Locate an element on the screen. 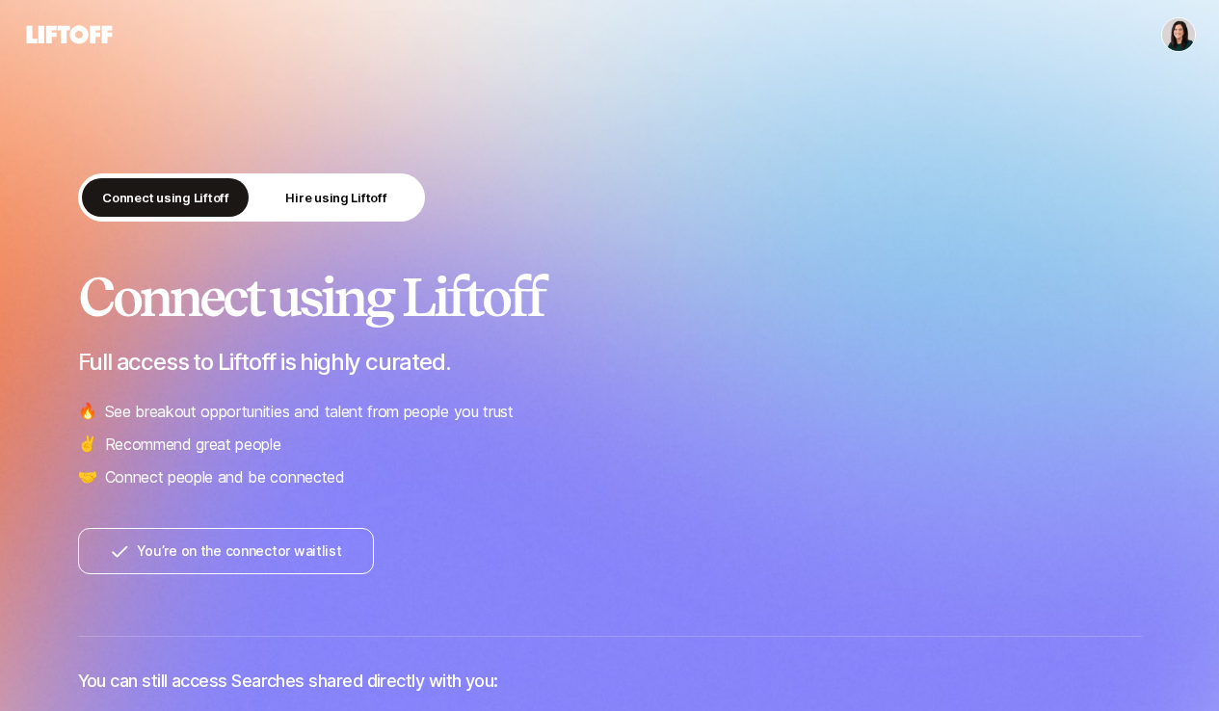  img: Eleanor Morgan is located at coordinates (1179, 35).